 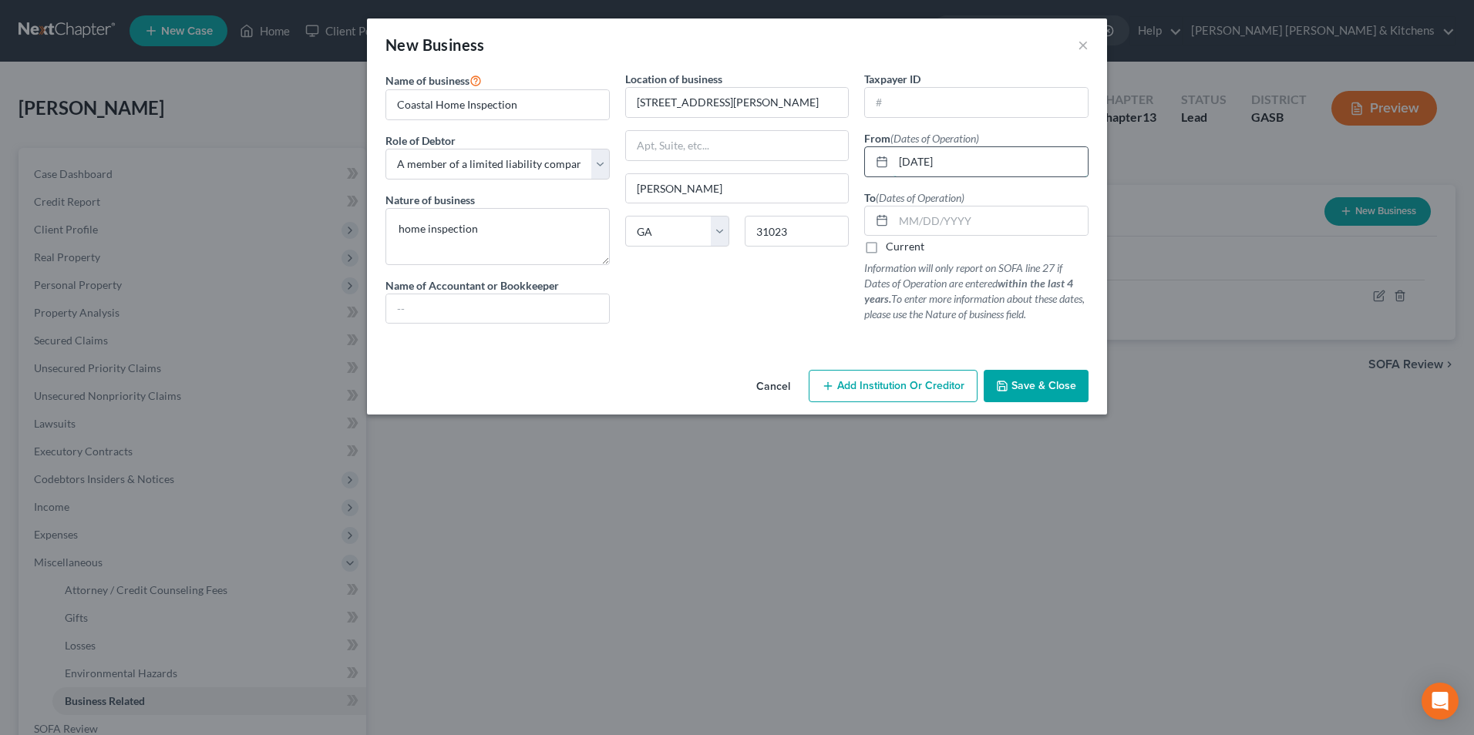 I want to click on span: Add Institution Or Creditor, so click(x=900, y=385).